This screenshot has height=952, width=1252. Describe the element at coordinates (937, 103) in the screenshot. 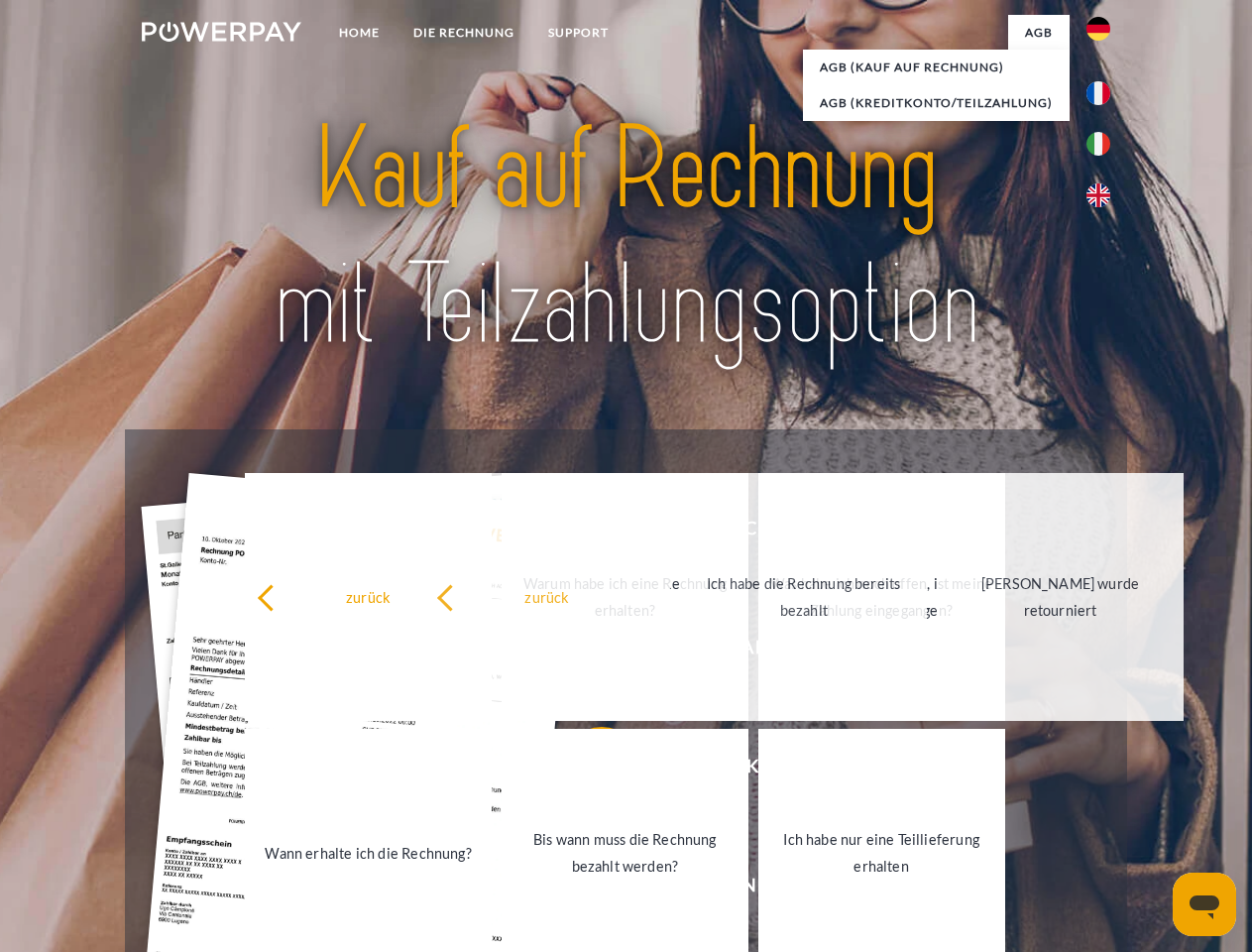

I see `a: AGB (Kreditkonto/Teilzahlung)` at that location.